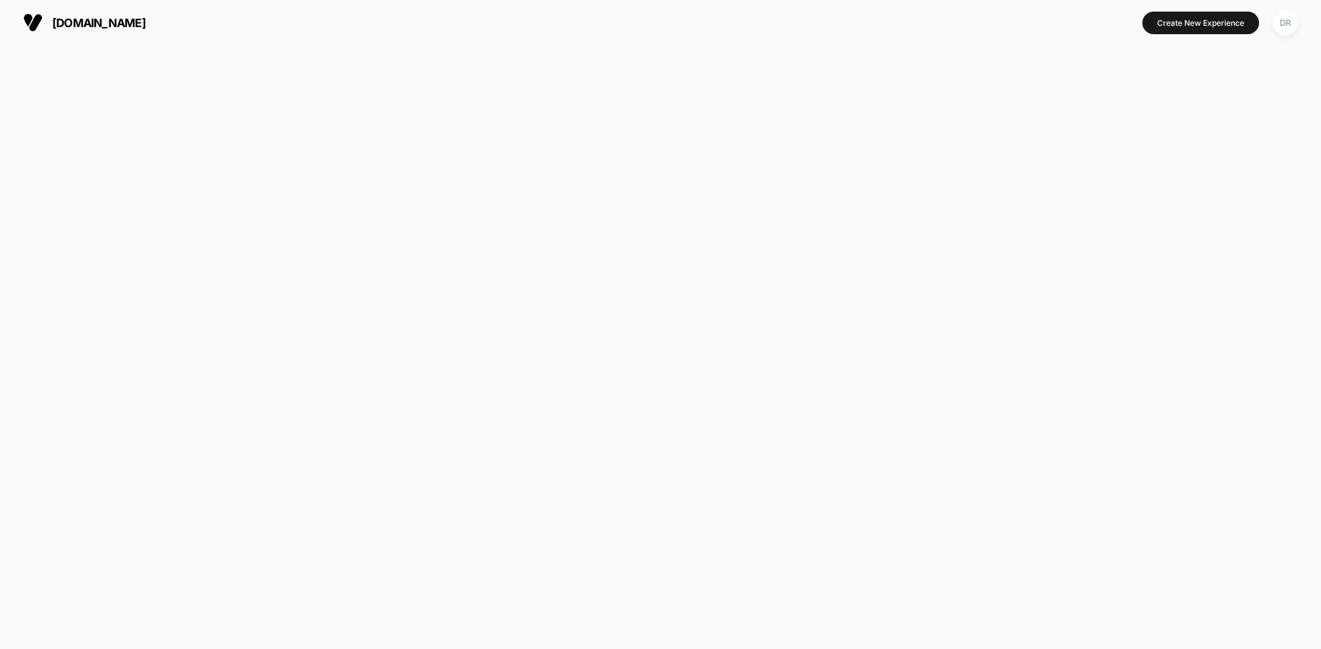 Image resolution: width=1321 pixels, height=649 pixels. Describe the element at coordinates (1200, 23) in the screenshot. I see `button: Create New Experience` at that location.